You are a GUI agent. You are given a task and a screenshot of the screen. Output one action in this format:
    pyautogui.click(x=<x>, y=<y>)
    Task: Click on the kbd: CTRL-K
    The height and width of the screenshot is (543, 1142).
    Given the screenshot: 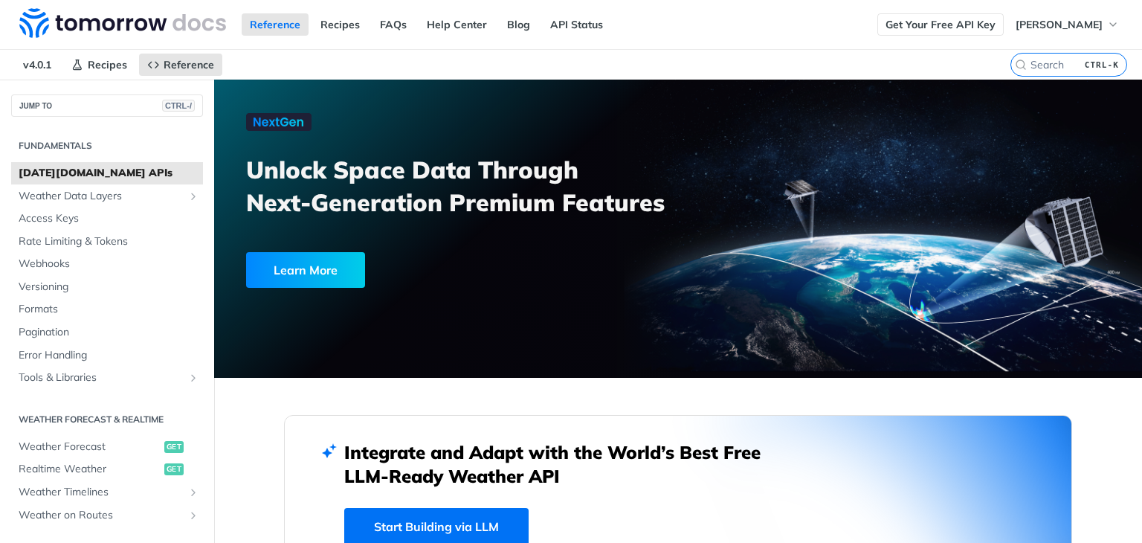 What is the action you would take?
    pyautogui.click(x=1102, y=65)
    